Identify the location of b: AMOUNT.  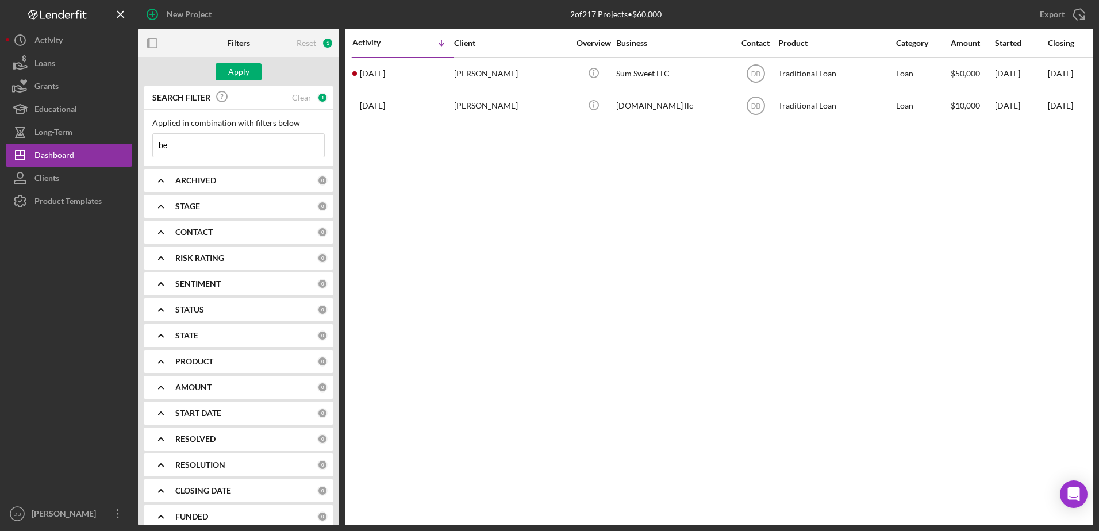
(193, 387).